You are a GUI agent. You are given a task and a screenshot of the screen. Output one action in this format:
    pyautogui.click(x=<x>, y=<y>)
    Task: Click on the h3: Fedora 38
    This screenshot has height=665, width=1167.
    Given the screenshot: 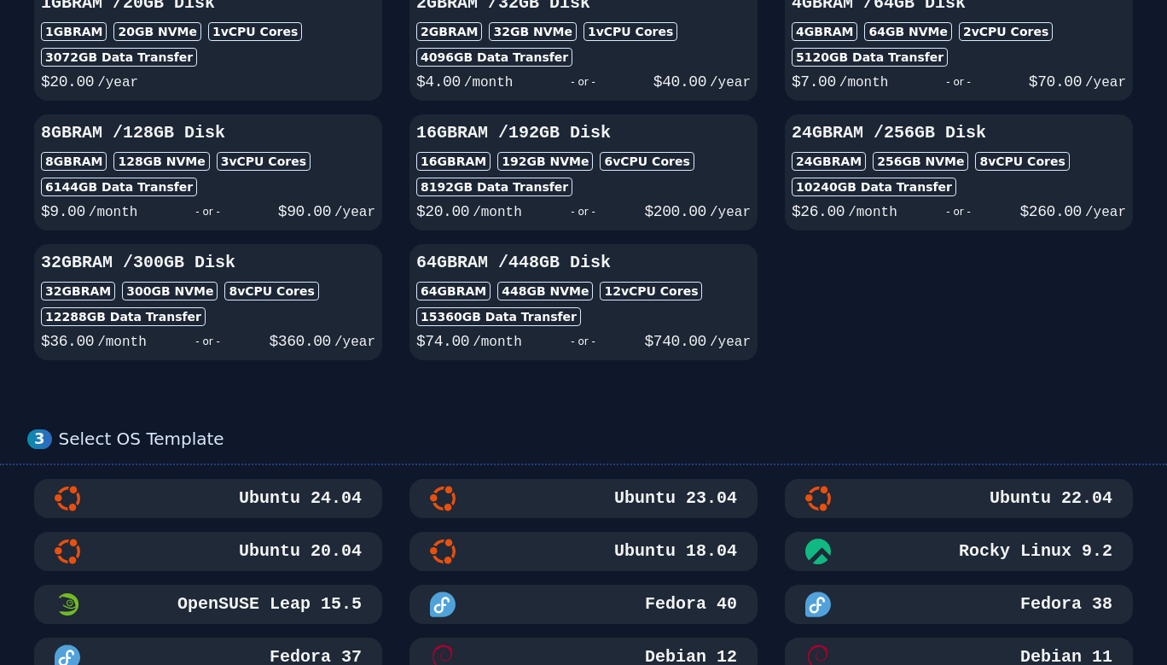 What is the action you would take?
    pyautogui.click(x=1065, y=604)
    